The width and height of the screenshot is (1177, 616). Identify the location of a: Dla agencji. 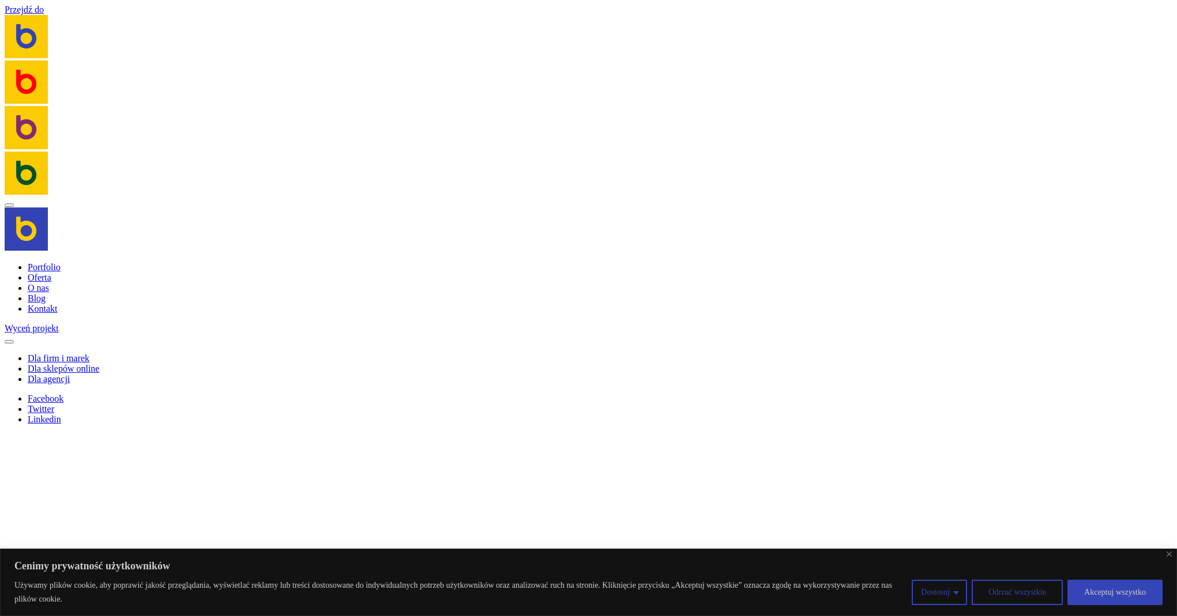
(48, 379).